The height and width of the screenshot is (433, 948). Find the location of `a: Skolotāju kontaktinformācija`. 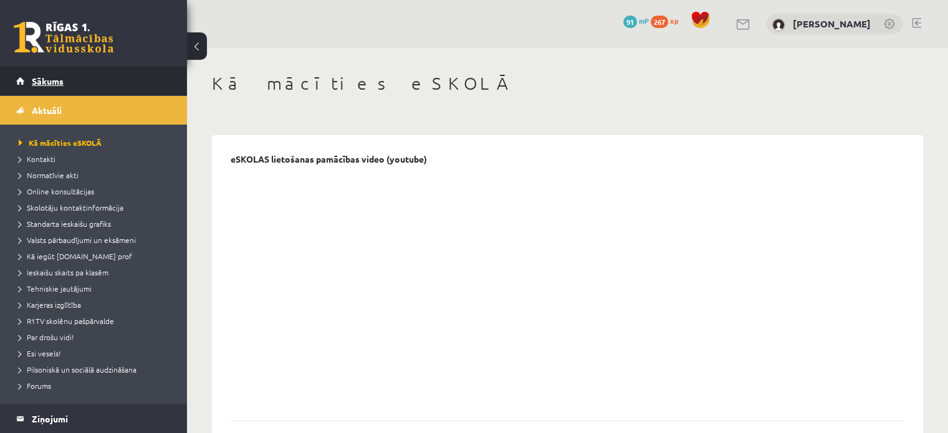

a: Skolotāju kontaktinformācija is located at coordinates (97, 208).